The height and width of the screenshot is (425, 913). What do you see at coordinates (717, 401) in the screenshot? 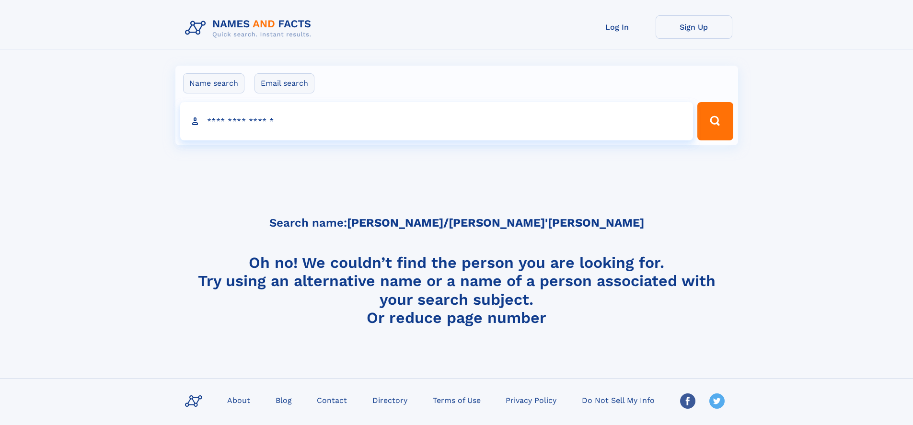
I see `img: Twitter` at bounding box center [717, 401].